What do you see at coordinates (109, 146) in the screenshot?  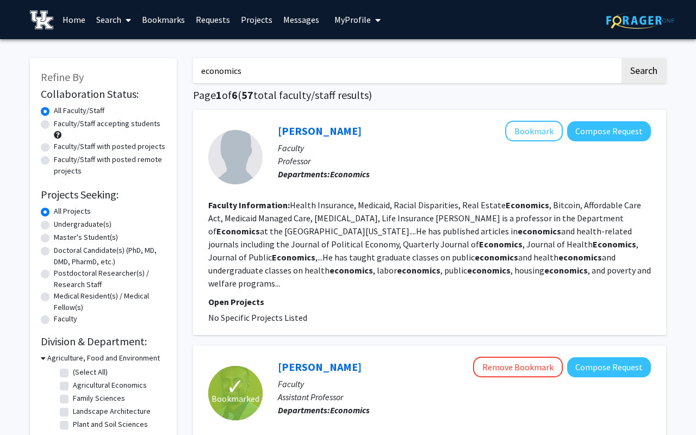 I see `label: Faculty/Staff with posted projects` at bounding box center [109, 146].